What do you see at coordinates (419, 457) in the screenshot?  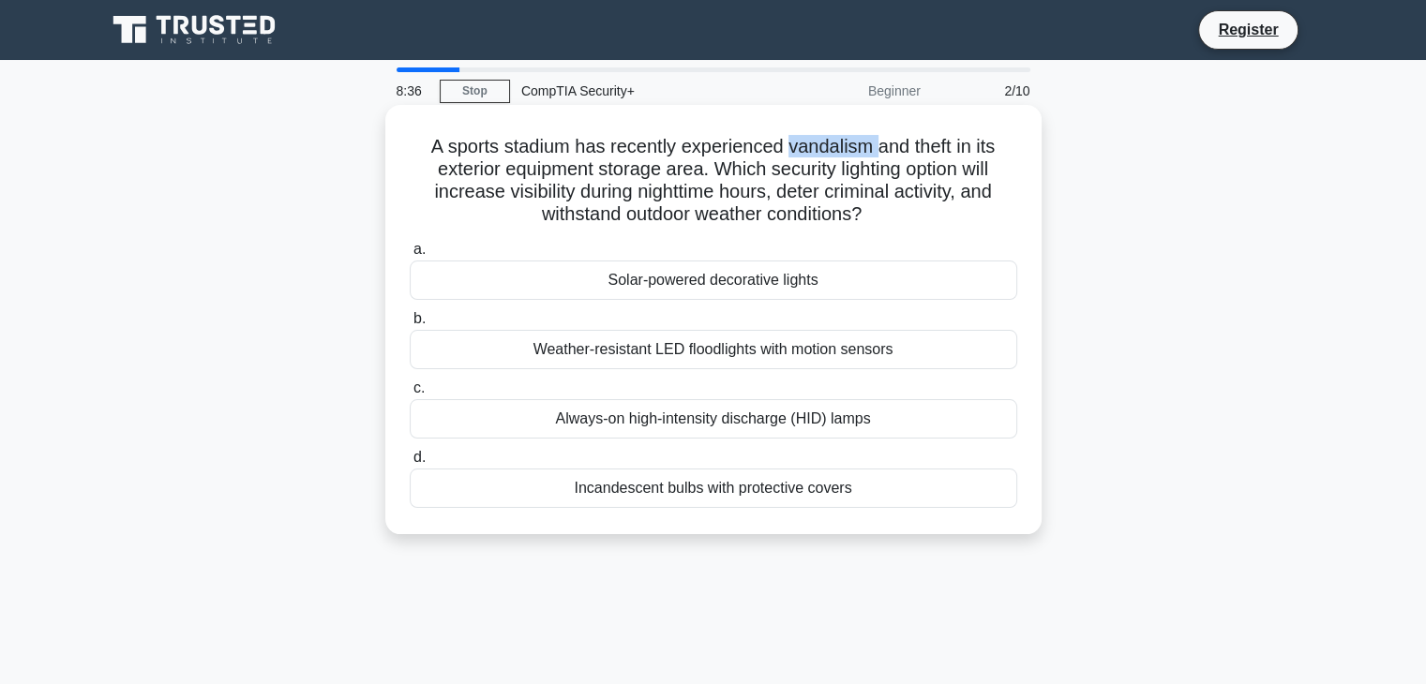 I see `span: d.` at bounding box center [419, 457].